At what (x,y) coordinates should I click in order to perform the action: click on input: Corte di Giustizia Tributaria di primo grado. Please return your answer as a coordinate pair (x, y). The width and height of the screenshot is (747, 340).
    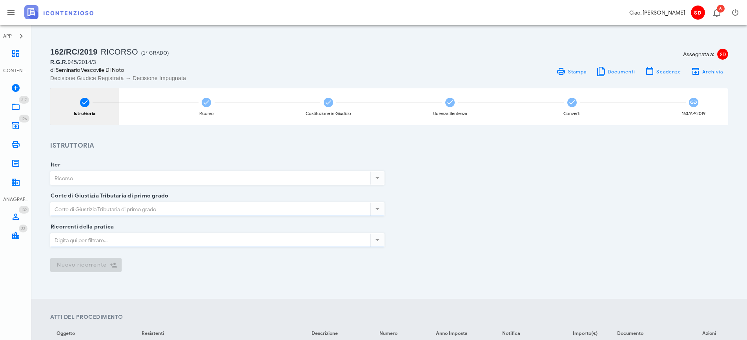
    Looking at the image, I should click on (209, 209).